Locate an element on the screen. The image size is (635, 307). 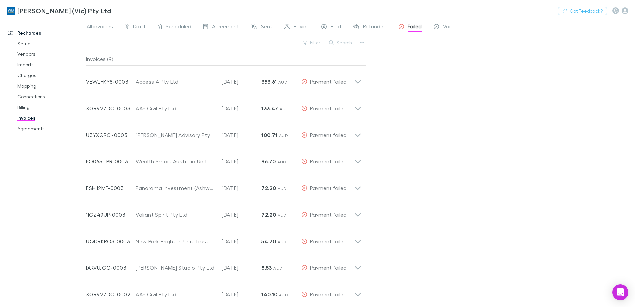
span: All invoices is located at coordinates (100, 27).